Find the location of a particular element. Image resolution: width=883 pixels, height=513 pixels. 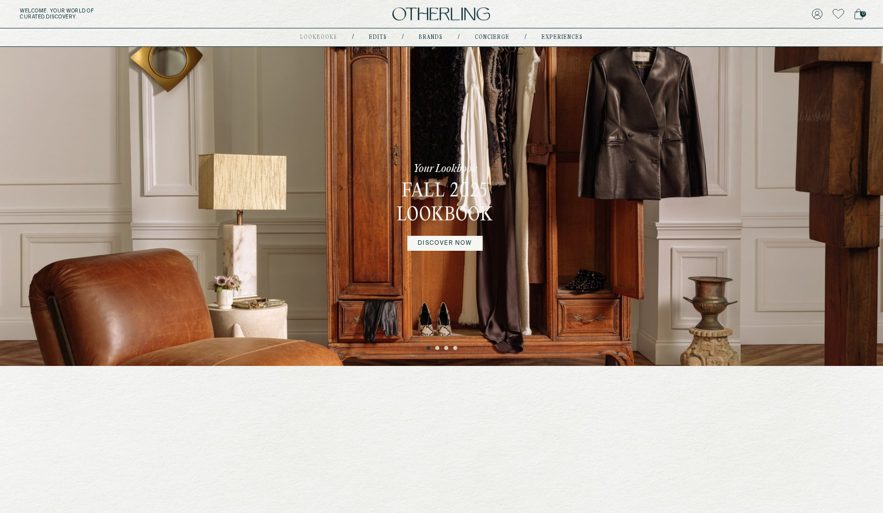

button: 2 is located at coordinates (438, 349).